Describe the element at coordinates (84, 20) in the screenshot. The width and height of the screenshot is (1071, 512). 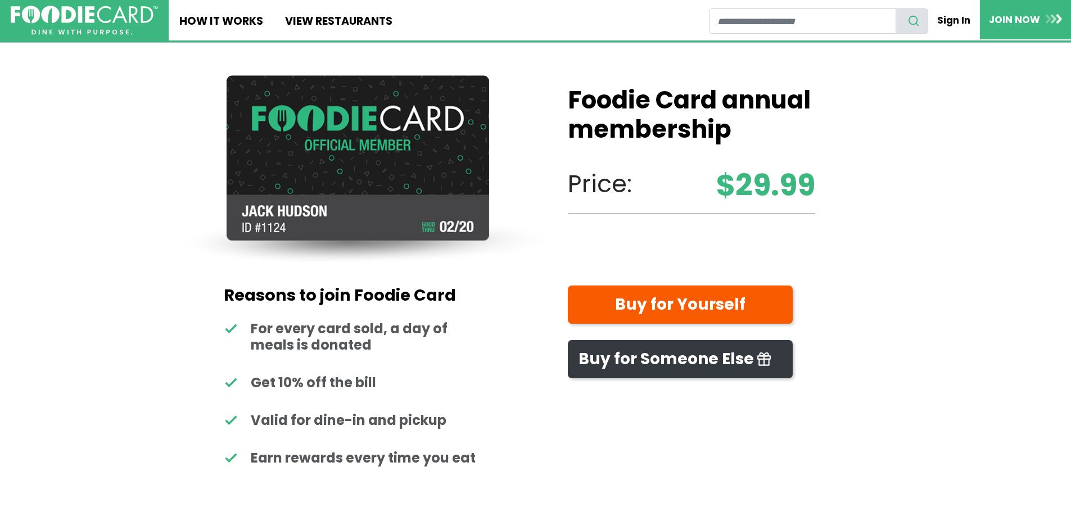
I see `img: FoodieCard; Eat, Drink, Save, Donate` at that location.